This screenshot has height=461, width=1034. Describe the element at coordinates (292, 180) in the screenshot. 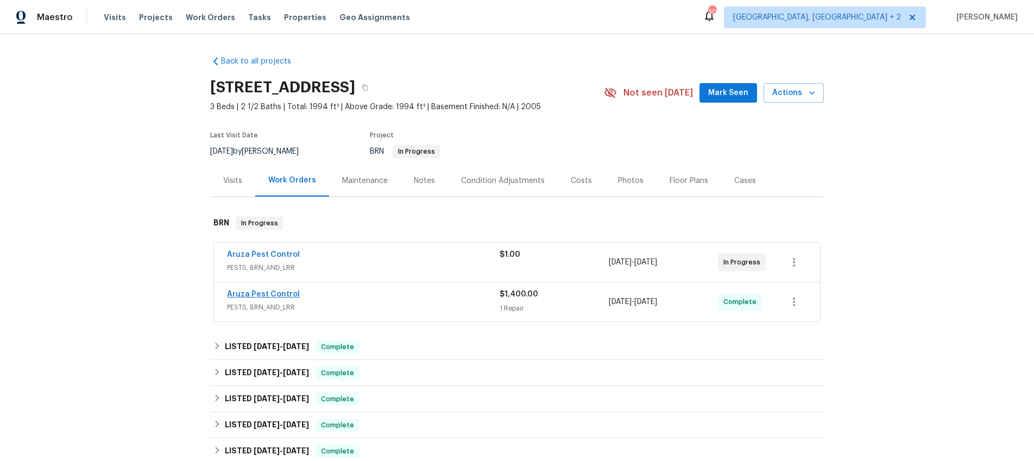

I see `div: Work Orders` at that location.